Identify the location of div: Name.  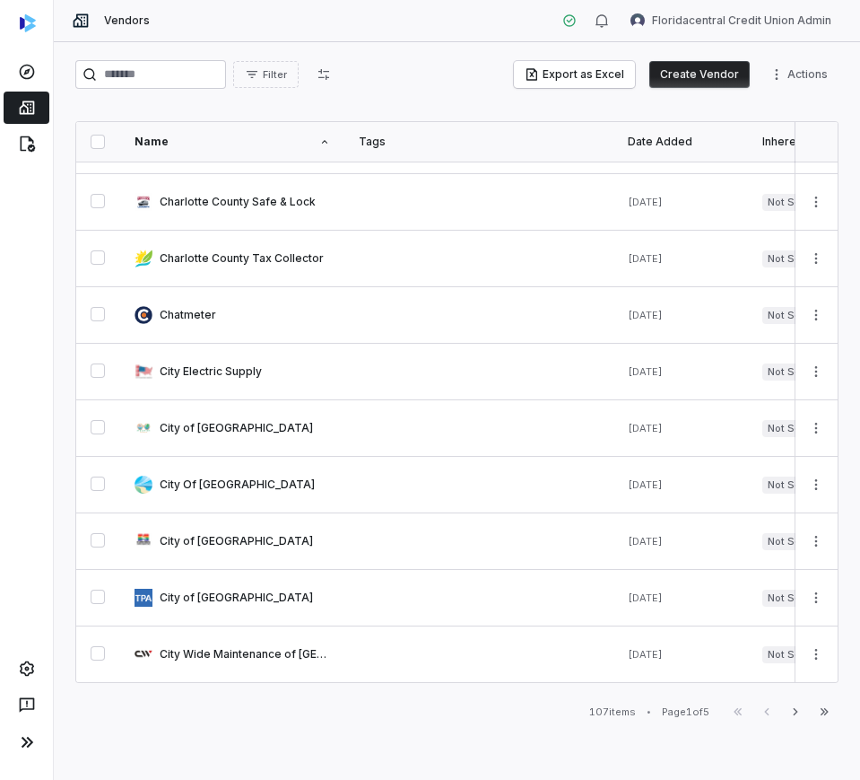
(232, 142).